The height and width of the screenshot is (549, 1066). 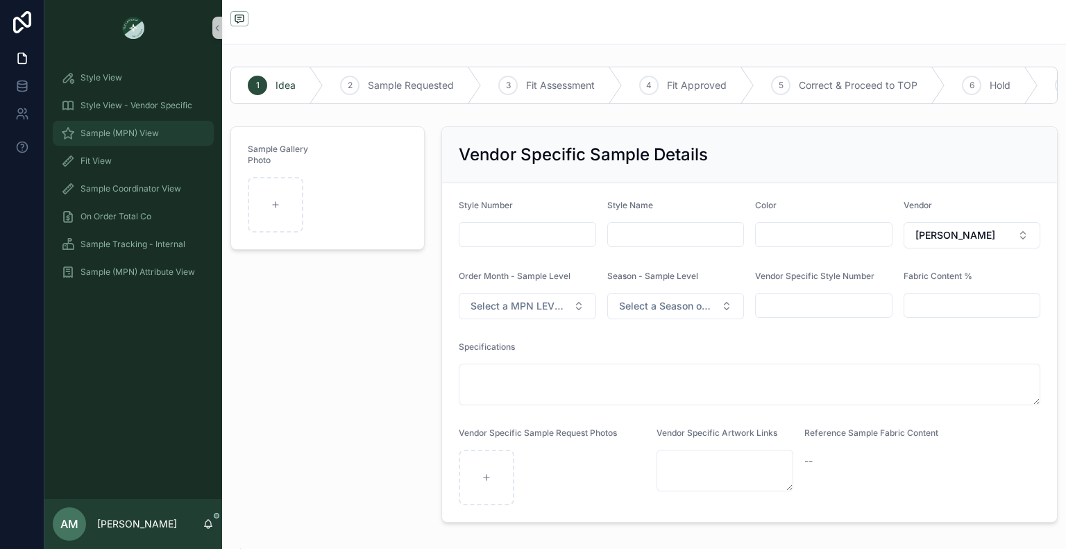 What do you see at coordinates (101, 78) in the screenshot?
I see `span: Style View` at bounding box center [101, 78].